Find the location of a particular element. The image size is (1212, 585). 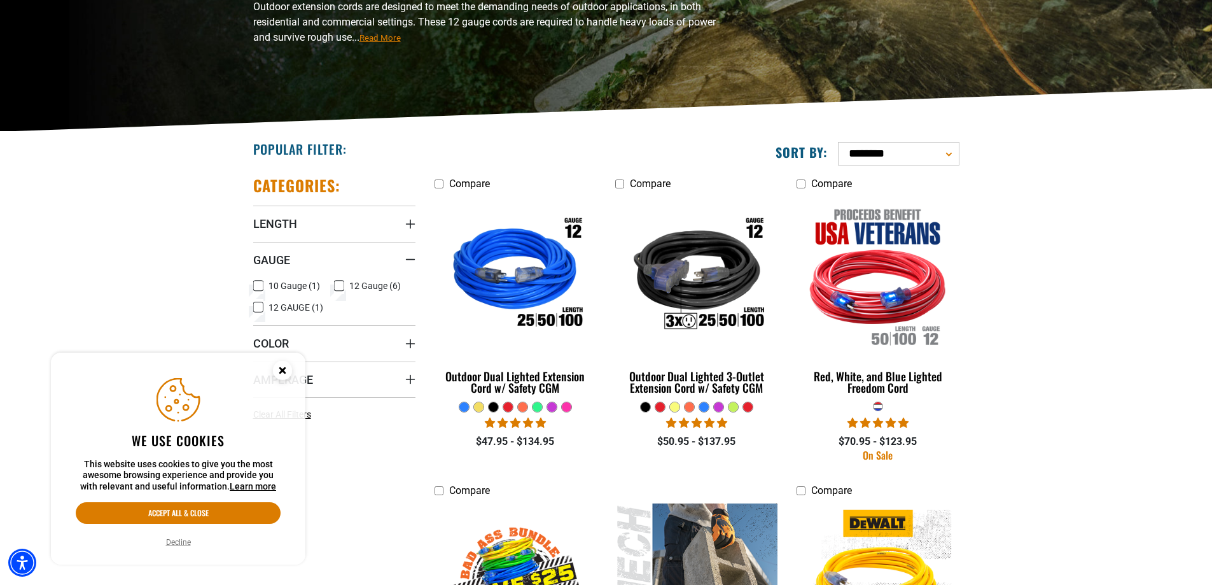

div: Outdoor Dual Lighted Extension Cord w/ Safety CGM is located at coordinates (516, 382).